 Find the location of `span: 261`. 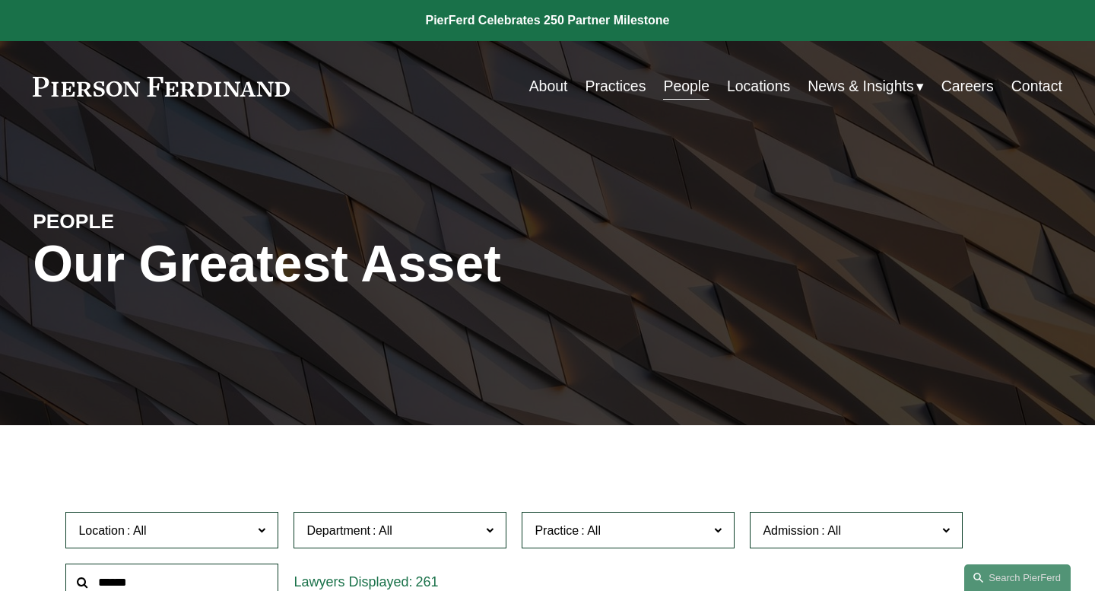

span: 261 is located at coordinates (427, 582).